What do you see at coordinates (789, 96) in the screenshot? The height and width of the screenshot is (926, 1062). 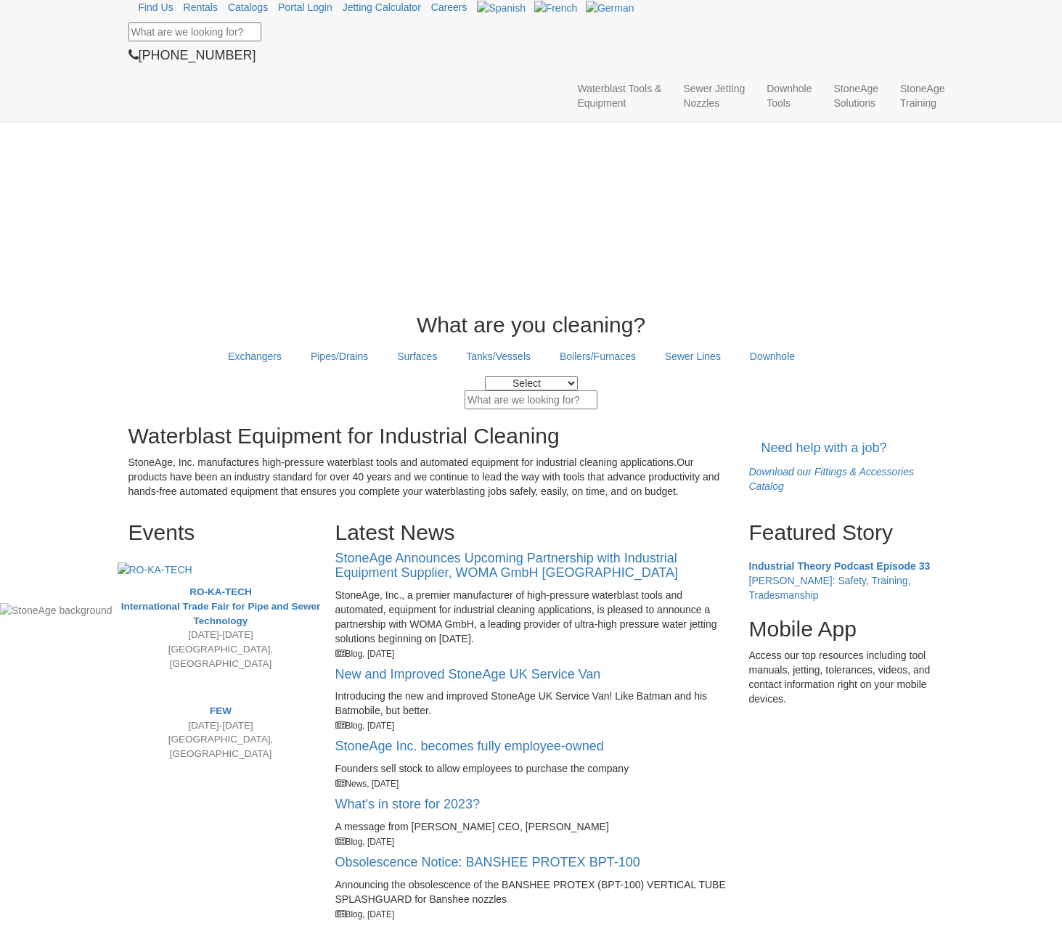 I see `a: DownholeTools` at bounding box center [789, 96].